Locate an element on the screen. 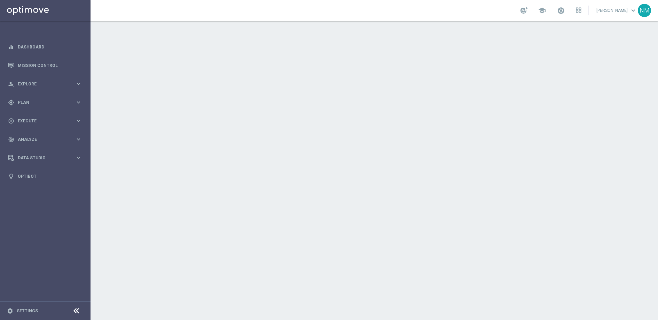 This screenshot has height=320, width=658. div: equalizer Dashboard is located at coordinates (45, 47).